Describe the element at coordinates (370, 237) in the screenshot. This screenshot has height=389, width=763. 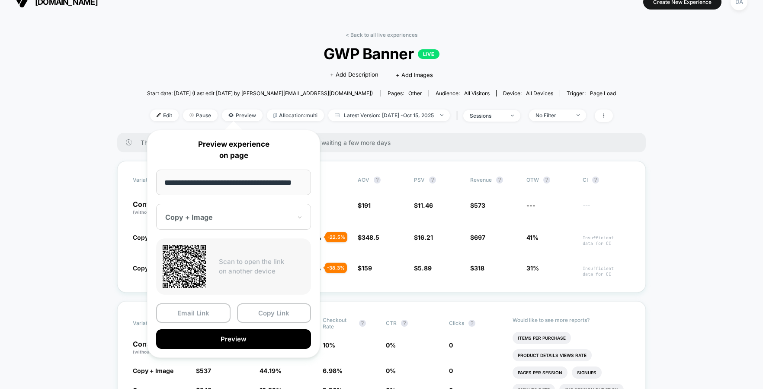
I see `span: 348.5` at that location.